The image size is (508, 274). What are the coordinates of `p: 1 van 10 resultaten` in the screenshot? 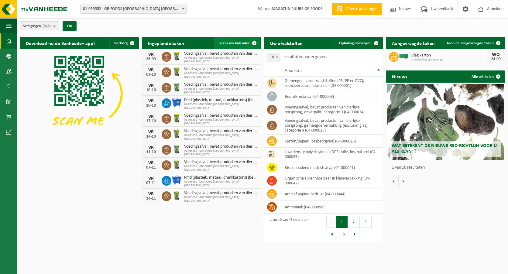 It's located at (447, 168).